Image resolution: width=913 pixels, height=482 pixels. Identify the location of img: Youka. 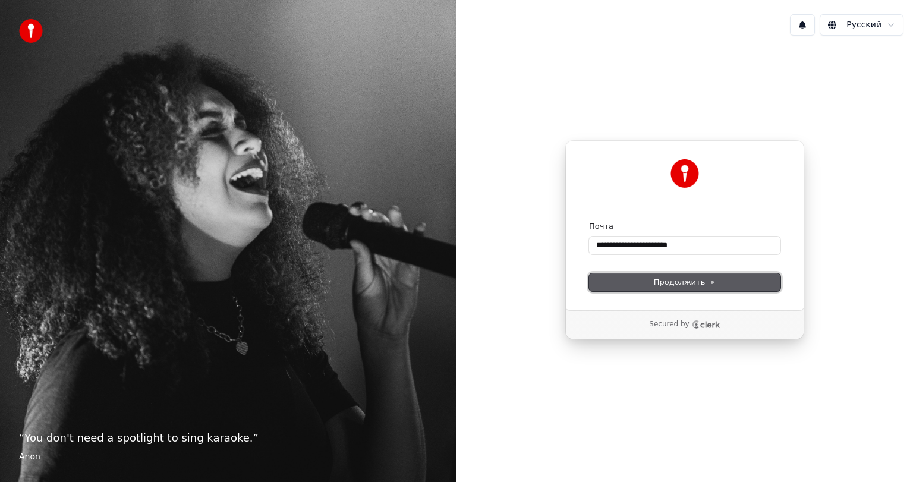
(685, 174).